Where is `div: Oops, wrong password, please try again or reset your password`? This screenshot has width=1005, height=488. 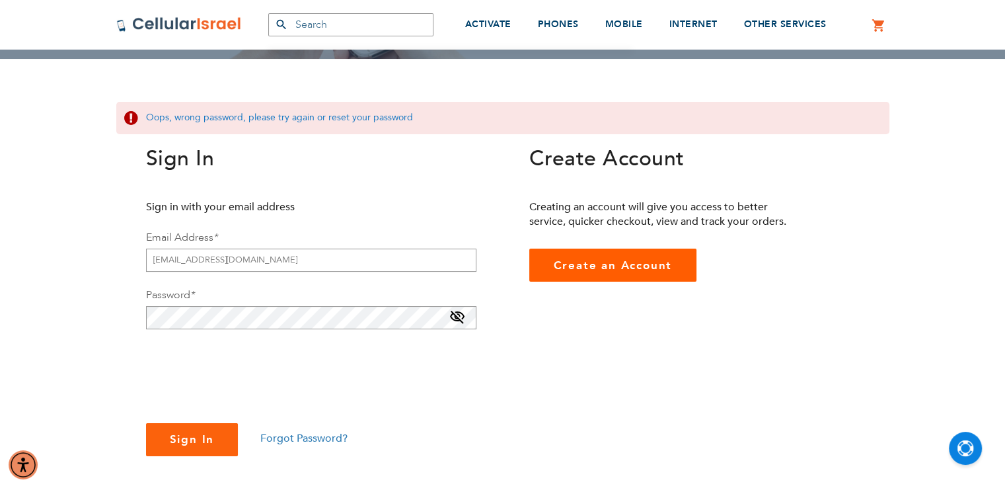 div: Oops, wrong password, please try again or reset your password is located at coordinates (503, 118).